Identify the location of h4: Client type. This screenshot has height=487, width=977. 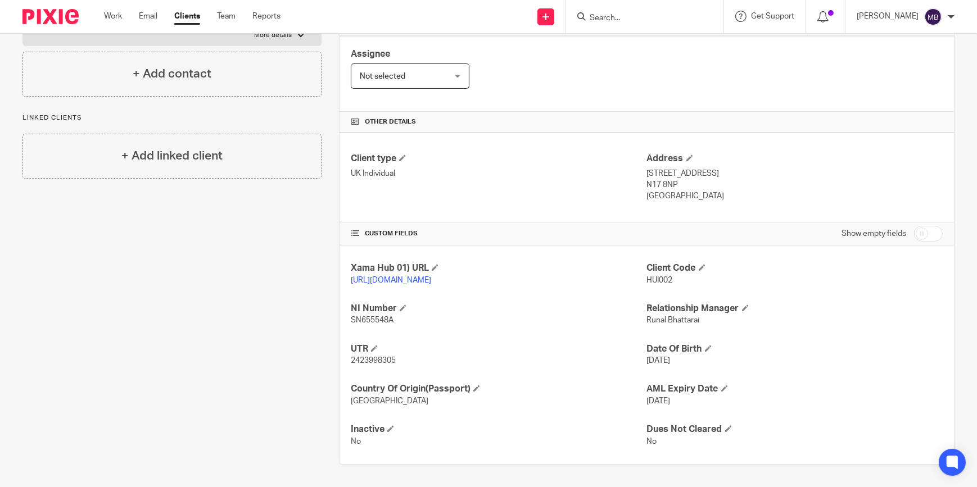
(499, 158).